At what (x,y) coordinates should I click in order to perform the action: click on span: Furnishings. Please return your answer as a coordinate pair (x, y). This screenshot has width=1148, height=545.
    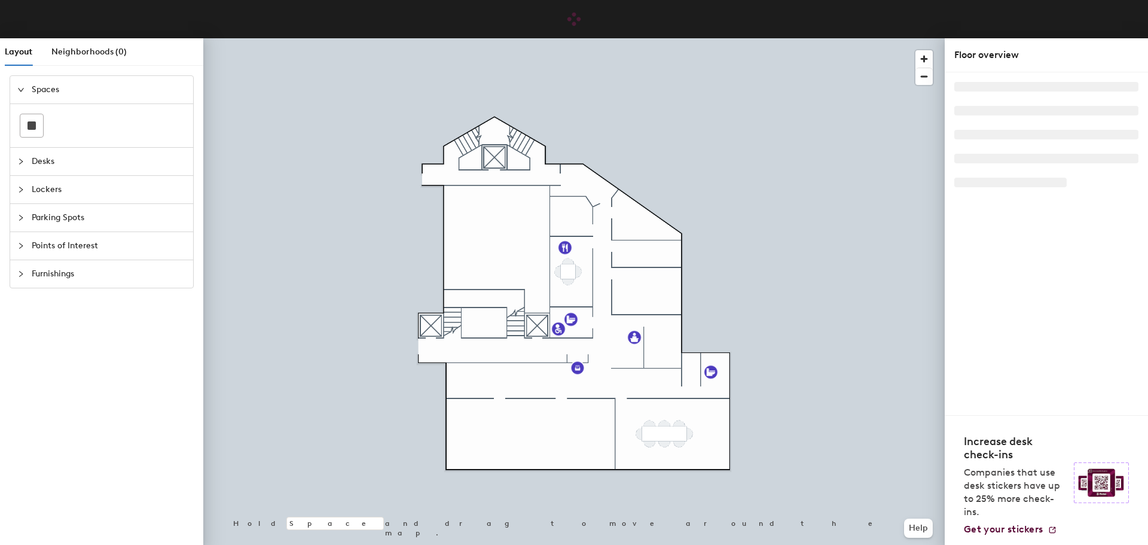
    Looking at the image, I should click on (109, 274).